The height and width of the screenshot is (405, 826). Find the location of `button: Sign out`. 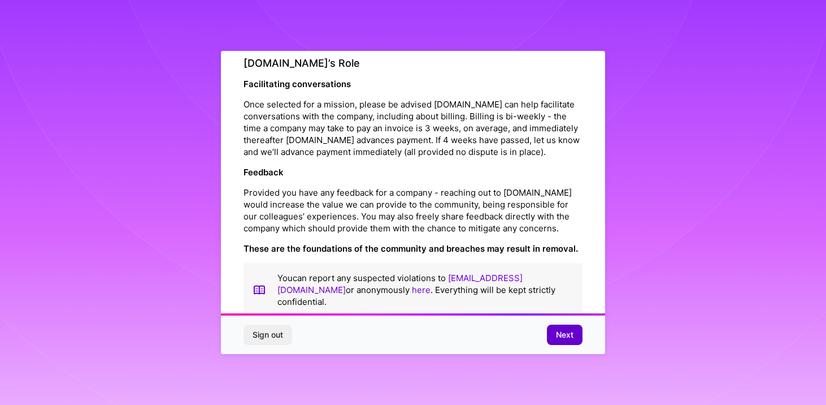

button: Sign out is located at coordinates (268, 335).